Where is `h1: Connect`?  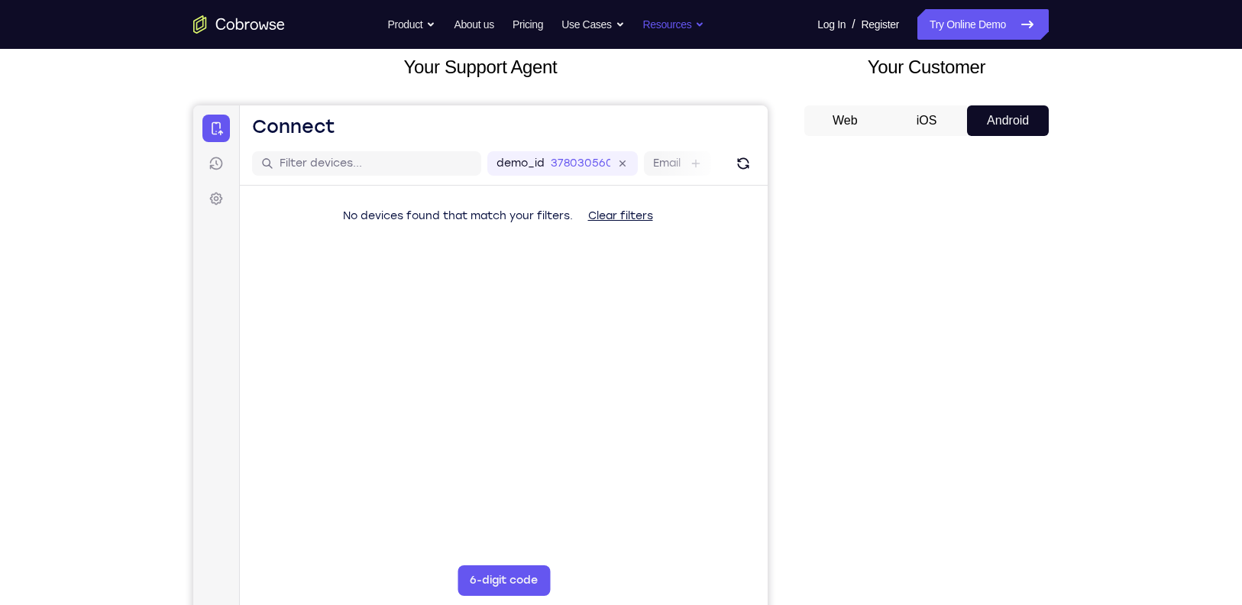 h1: Connect is located at coordinates (100, 21).